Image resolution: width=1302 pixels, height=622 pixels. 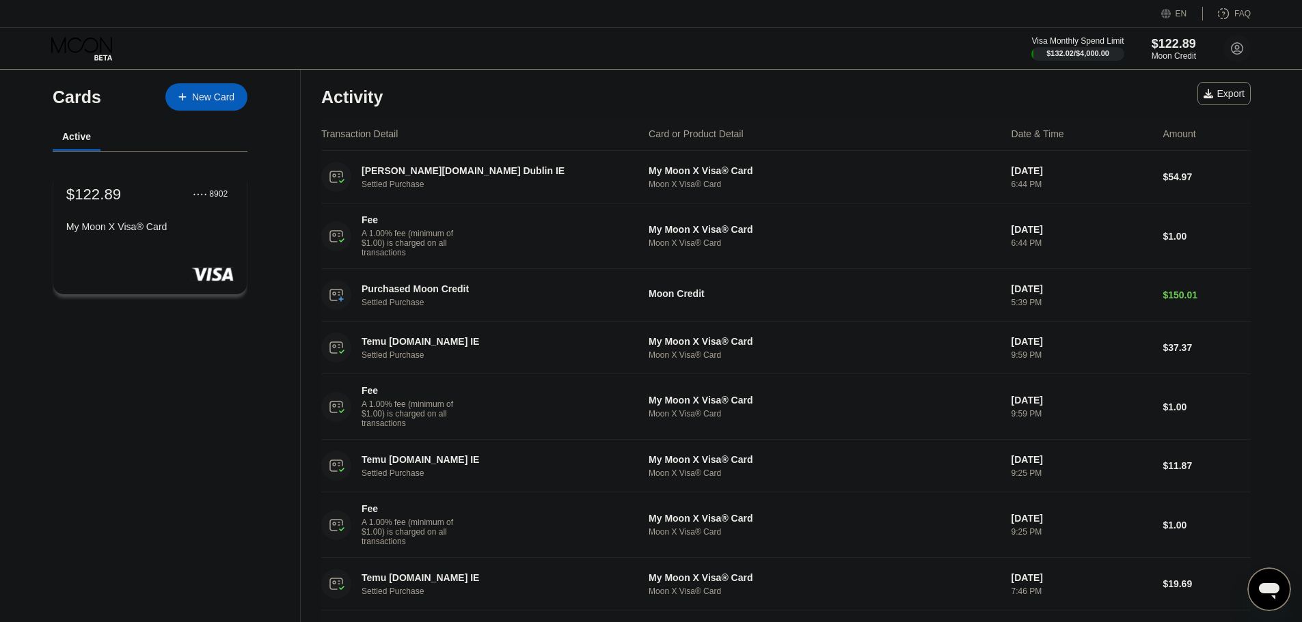 I want to click on div: Export, so click(x=1224, y=94).